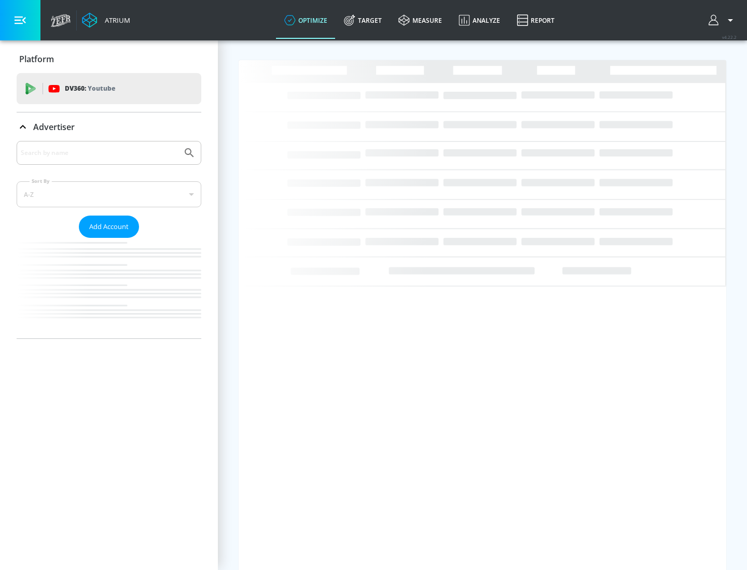 This screenshot has width=747, height=570. I want to click on div: Platform, so click(109, 59).